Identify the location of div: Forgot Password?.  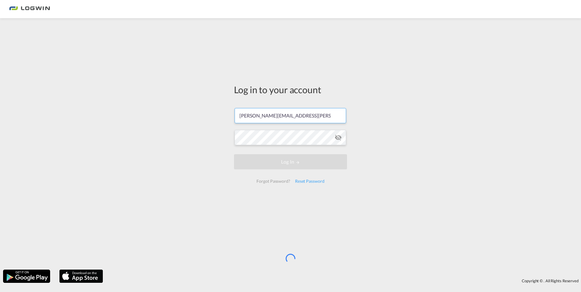
(273, 181).